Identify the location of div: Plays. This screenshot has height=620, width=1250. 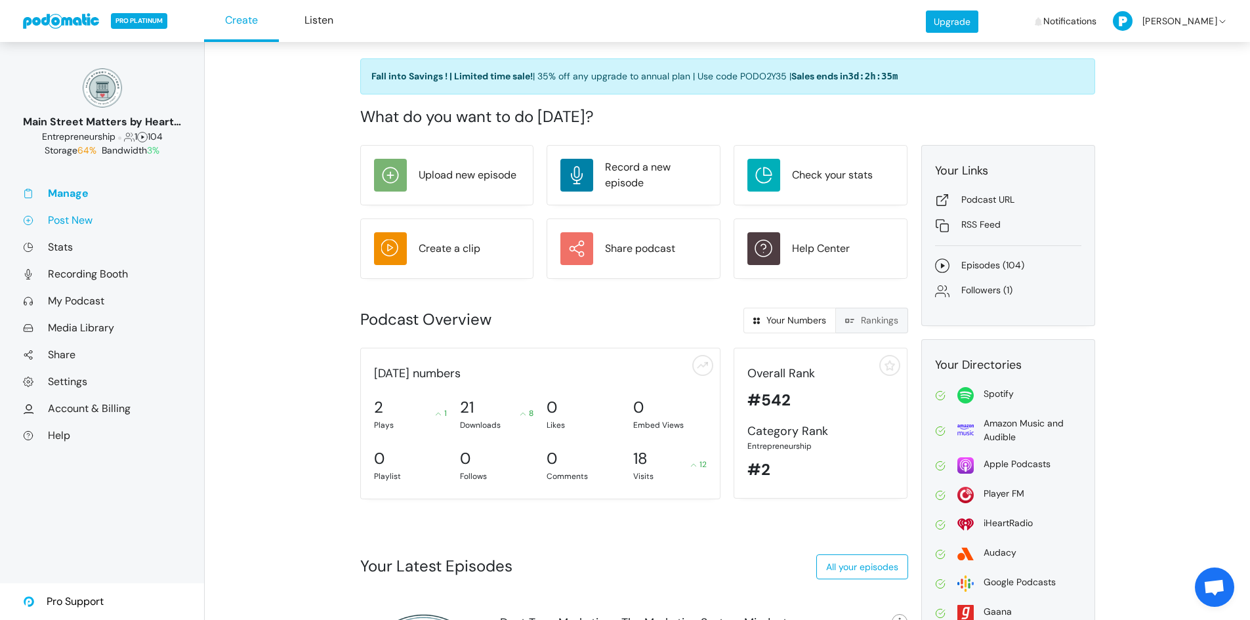
(411, 425).